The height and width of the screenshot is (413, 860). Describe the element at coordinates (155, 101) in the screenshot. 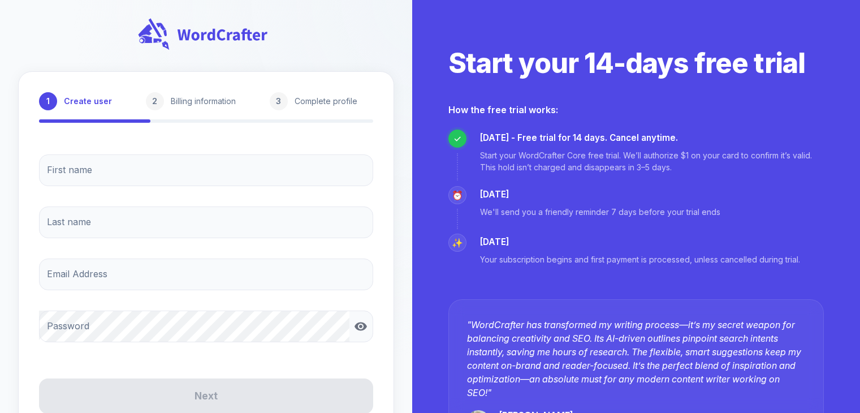

I see `div: 2` at that location.